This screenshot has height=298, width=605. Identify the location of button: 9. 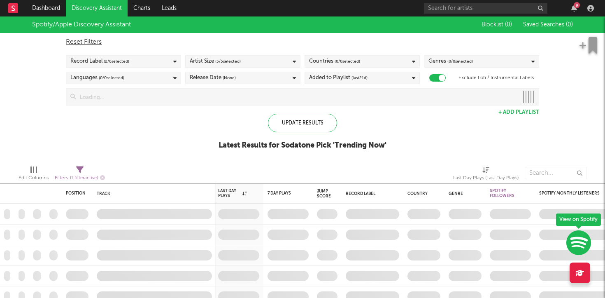
(574, 8).